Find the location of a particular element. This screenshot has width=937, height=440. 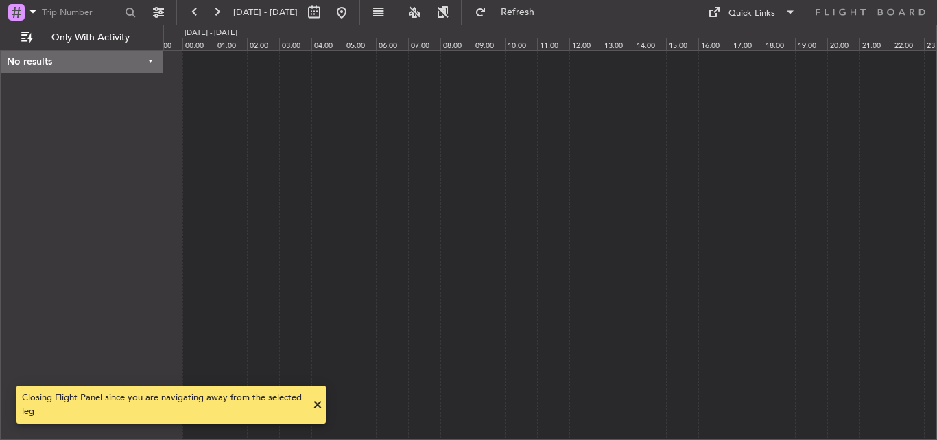

div: 23:00 is located at coordinates (166, 44).